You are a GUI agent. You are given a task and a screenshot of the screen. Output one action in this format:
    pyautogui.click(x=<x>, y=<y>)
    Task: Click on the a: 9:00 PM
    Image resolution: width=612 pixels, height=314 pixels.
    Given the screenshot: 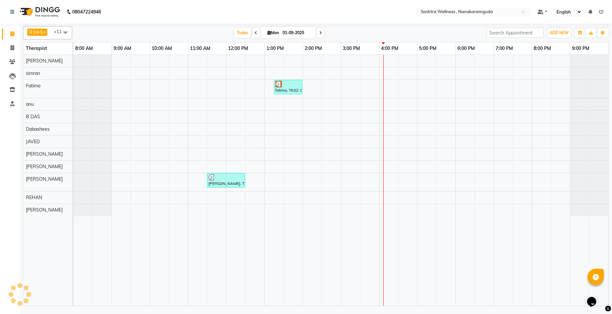 What is the action you would take?
    pyautogui.click(x=581, y=48)
    